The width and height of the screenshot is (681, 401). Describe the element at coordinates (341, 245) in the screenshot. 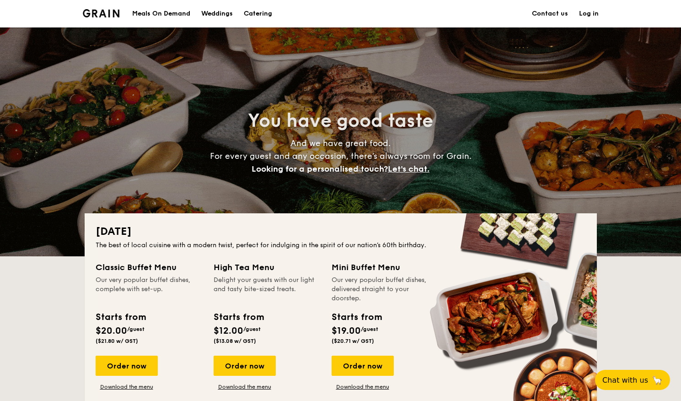

I see `div: The best of local cuisine with a modern twist, perfect for indulging in the spirit of our nation’...` at that location.